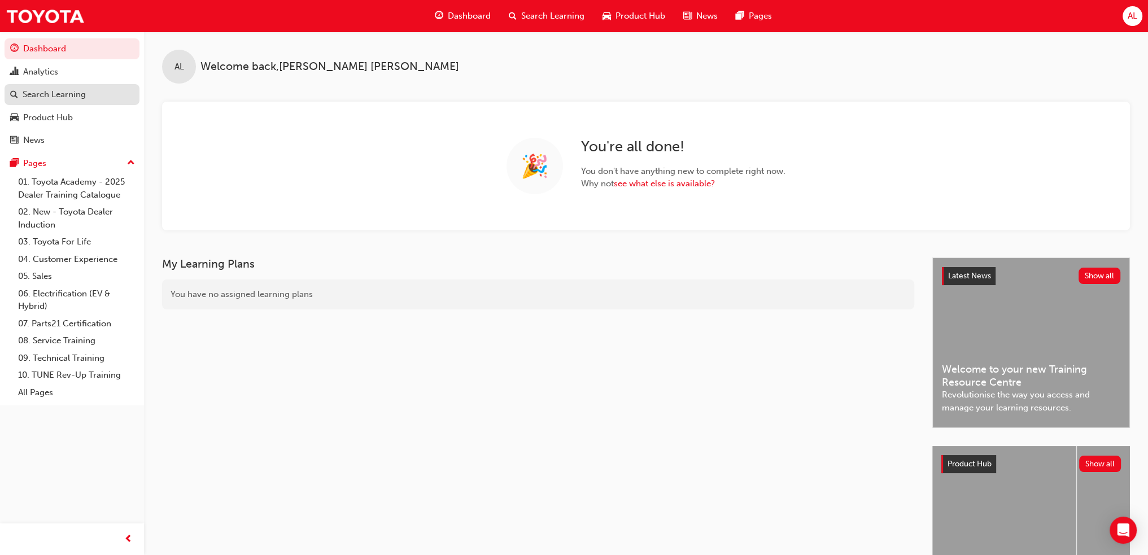 The width and height of the screenshot is (1148, 555). What do you see at coordinates (76, 242) in the screenshot?
I see `a: 03. Toyota For Life` at bounding box center [76, 242].